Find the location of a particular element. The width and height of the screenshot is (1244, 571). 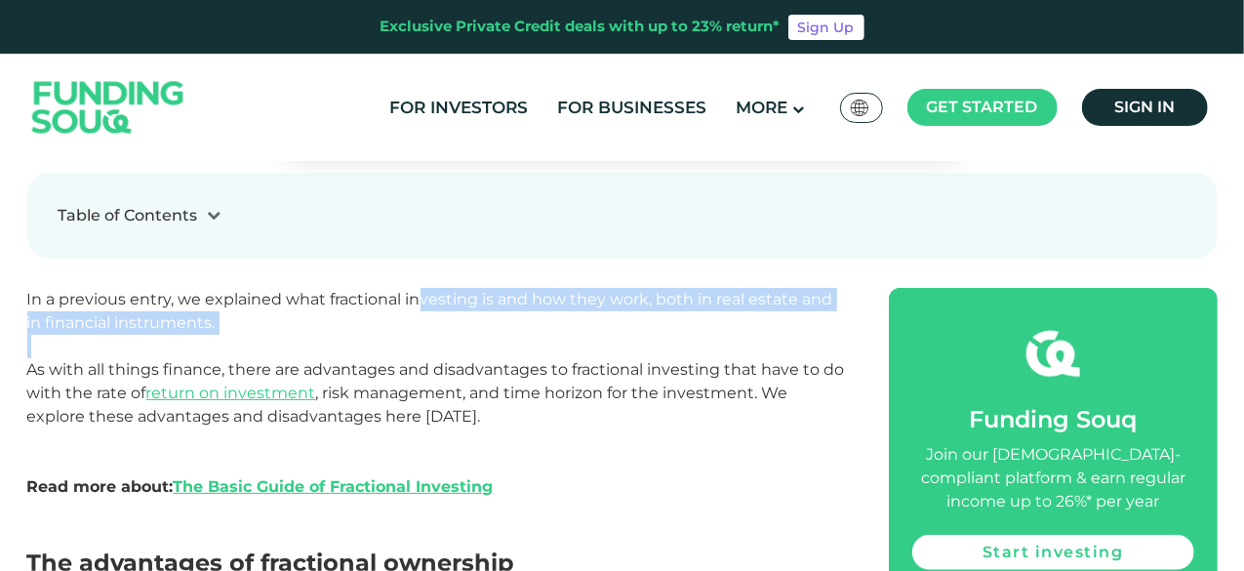

a: Start investing is located at coordinates (1052, 552).